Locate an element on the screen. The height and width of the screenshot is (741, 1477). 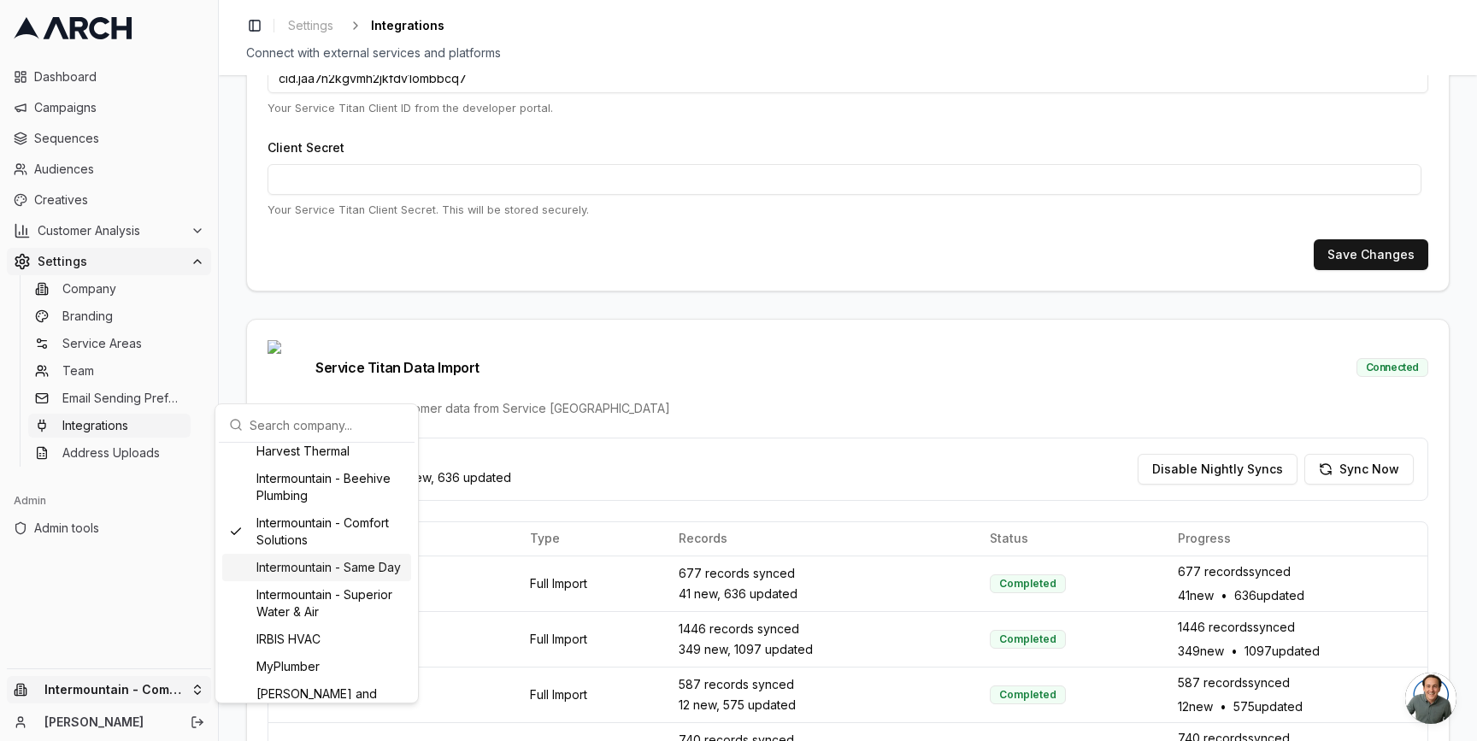
div: MyPlumber is located at coordinates (316, 667).